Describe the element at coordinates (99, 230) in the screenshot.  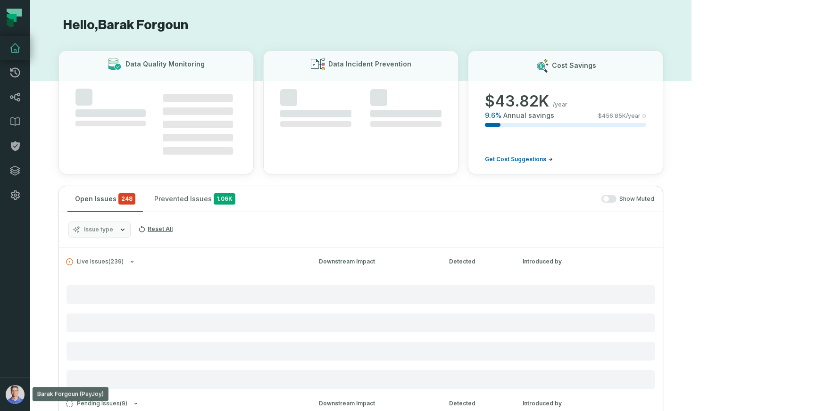
I see `span: Issue type` at that location.